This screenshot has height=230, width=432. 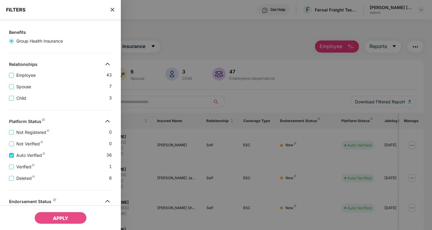 I want to click on span: 6, so click(x=110, y=178).